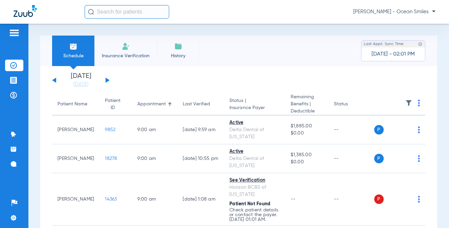 The height and width of the screenshot is (228, 449). Describe the element at coordinates (111, 159) in the screenshot. I see `span: 18278` at that location.